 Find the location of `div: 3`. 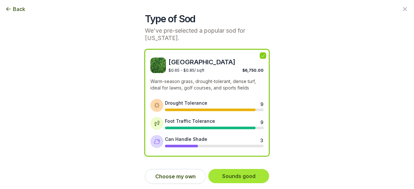

div: 3 is located at coordinates (262, 140).